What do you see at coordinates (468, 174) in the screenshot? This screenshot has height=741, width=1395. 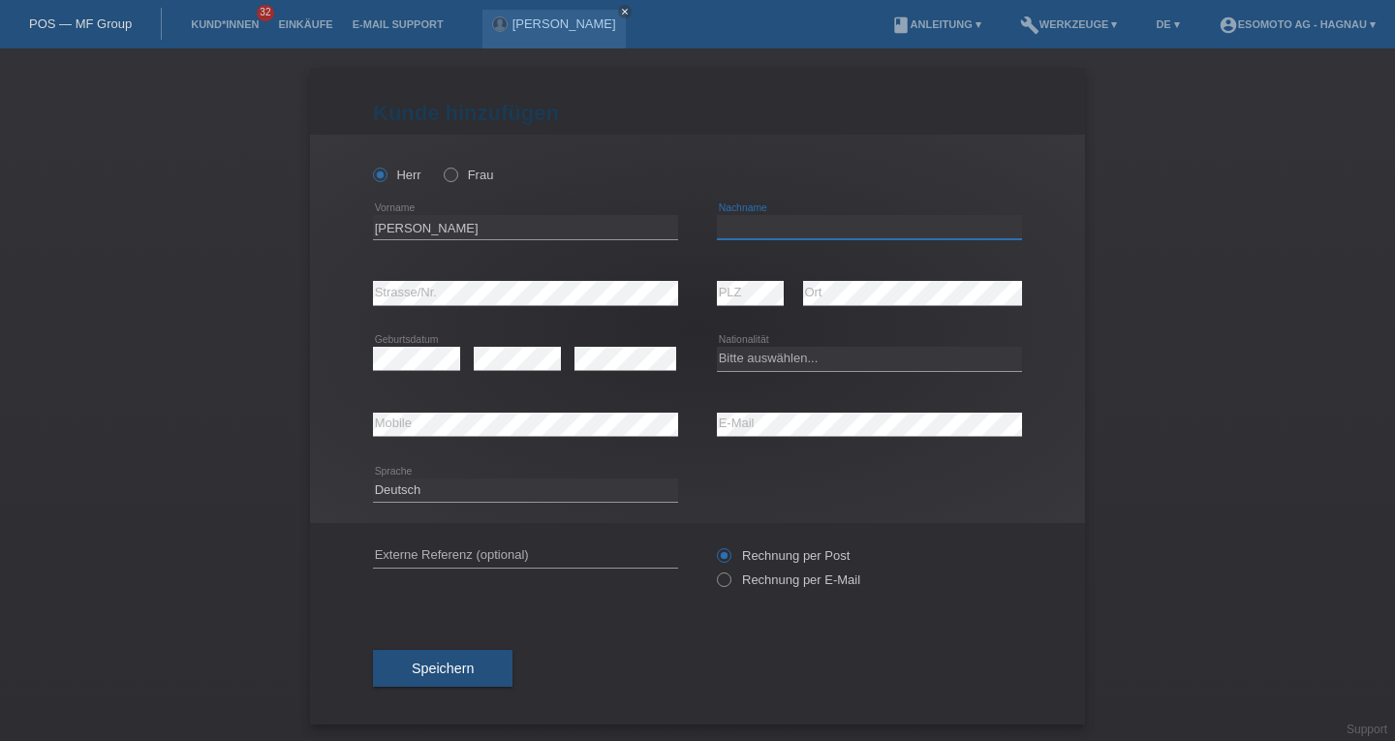 I see `label: Frau` at bounding box center [468, 174].